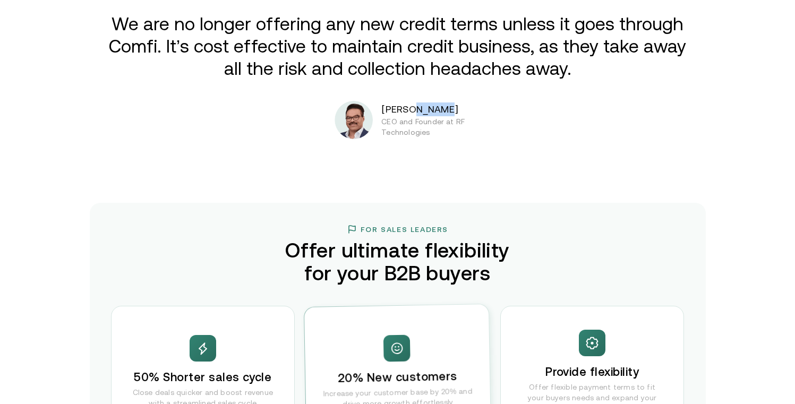 This screenshot has height=404, width=795. Describe the element at coordinates (202, 378) in the screenshot. I see `h3: 50% Shorter sales cycle` at that location.